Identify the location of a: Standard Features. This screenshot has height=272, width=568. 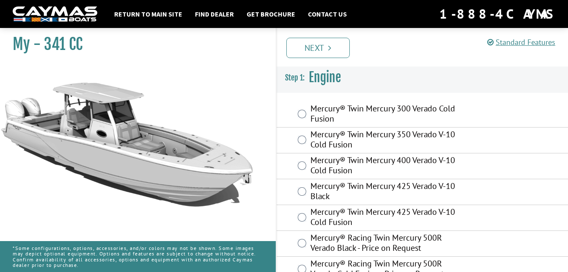
(521, 42).